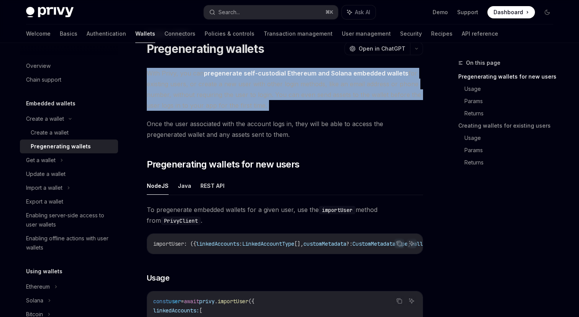 The image size is (579, 317). What do you see at coordinates (306, 73) in the screenshot?
I see `strong: pregenerate self-custodial Ethereum and Solana embedded wallets` at bounding box center [306, 73].